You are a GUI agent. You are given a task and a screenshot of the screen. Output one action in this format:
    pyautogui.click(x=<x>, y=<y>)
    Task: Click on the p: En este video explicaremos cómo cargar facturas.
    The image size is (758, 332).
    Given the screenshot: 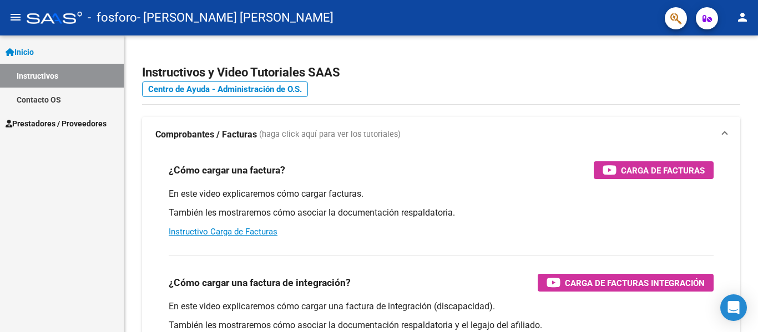 What is the action you would take?
    pyautogui.click(x=441, y=194)
    